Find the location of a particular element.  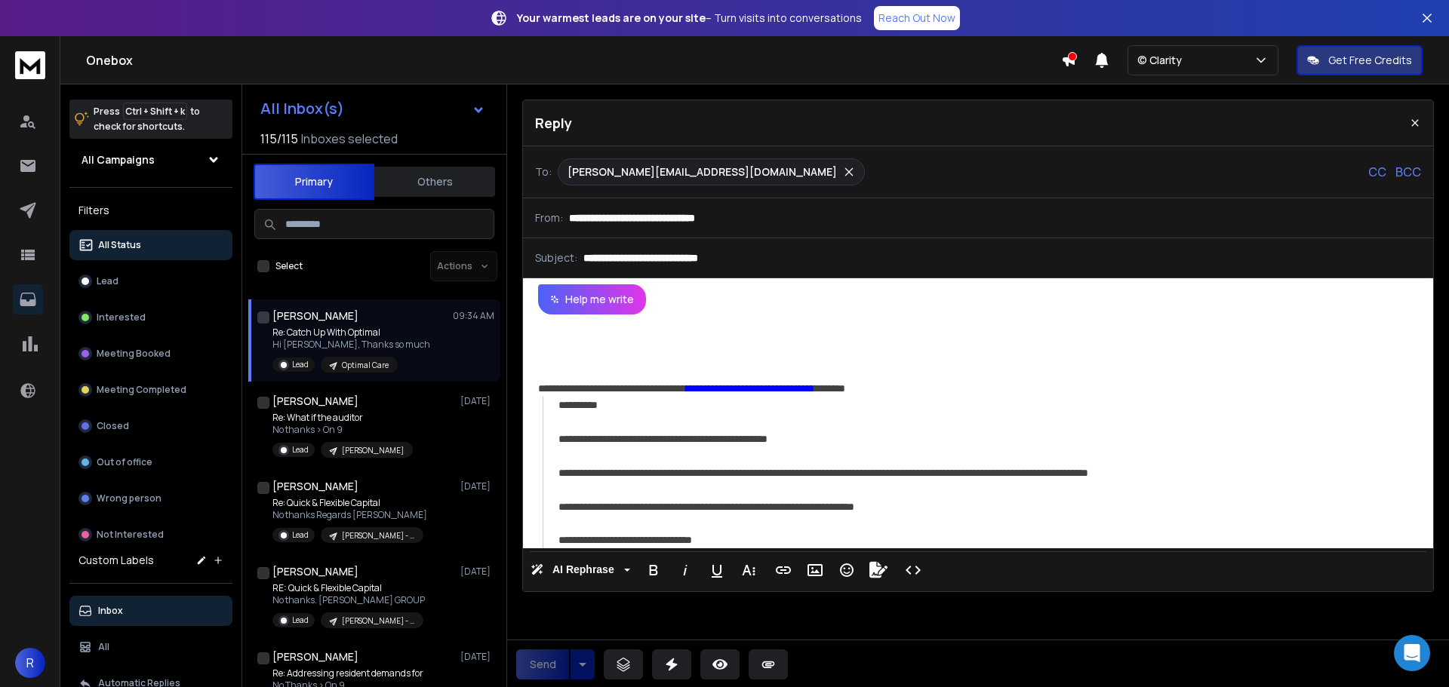

p: Optimal Care is located at coordinates (365, 365).